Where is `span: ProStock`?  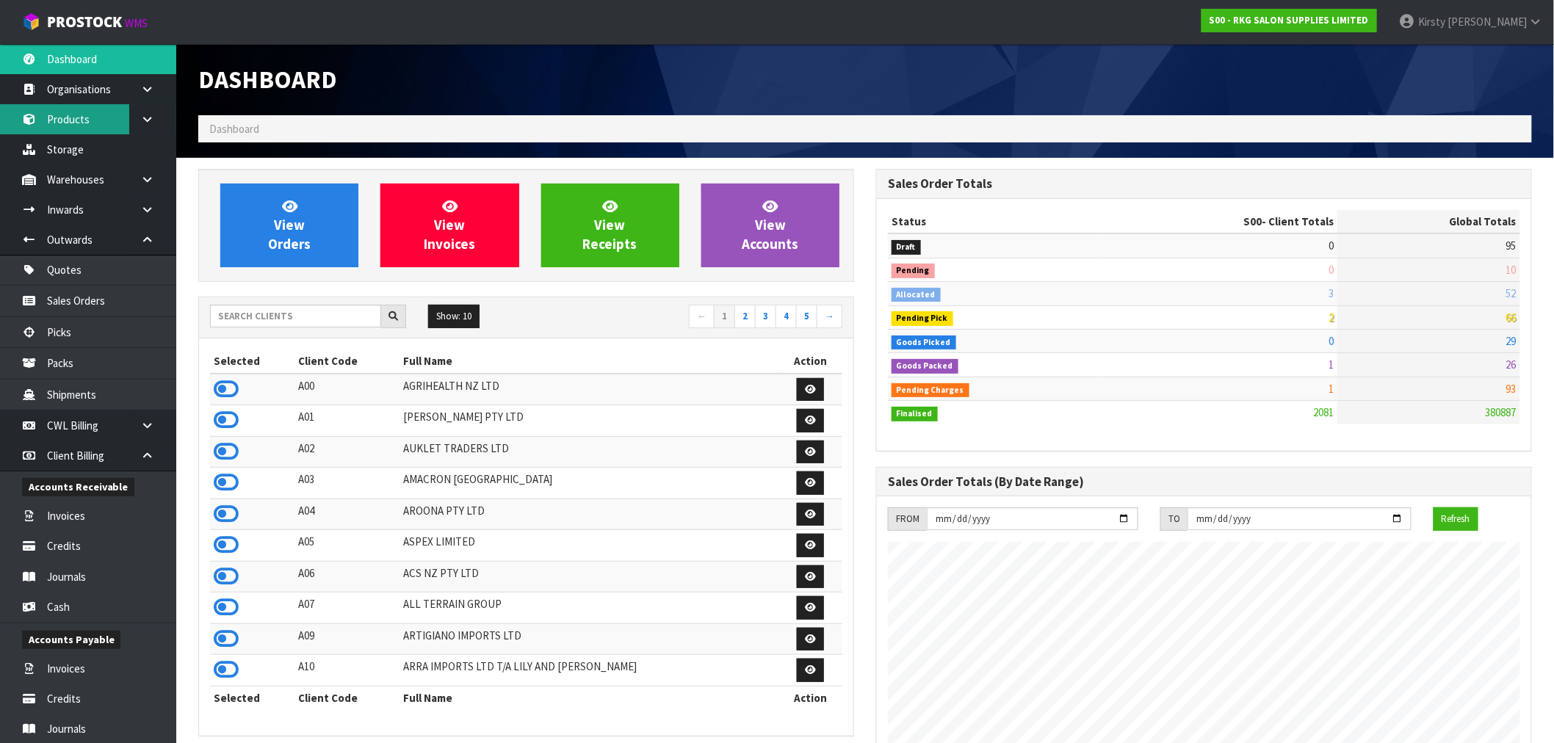 span: ProStock is located at coordinates (84, 22).